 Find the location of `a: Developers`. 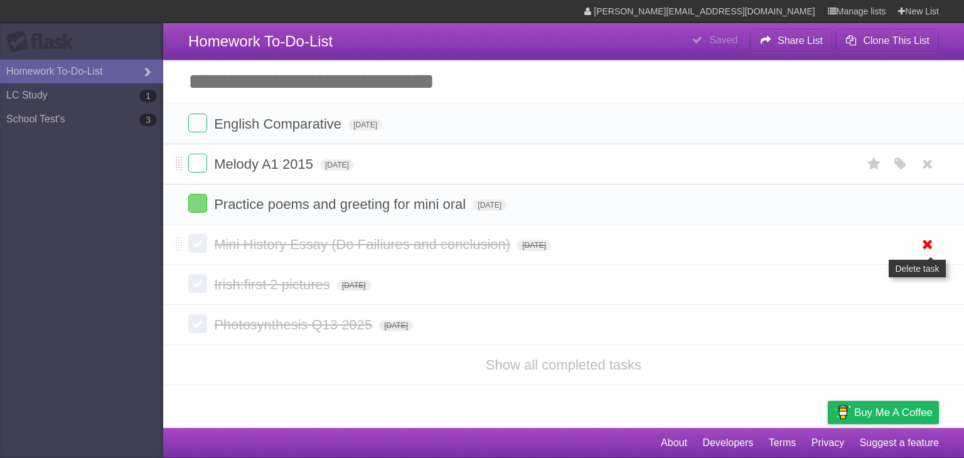

a: Developers is located at coordinates (727, 443).